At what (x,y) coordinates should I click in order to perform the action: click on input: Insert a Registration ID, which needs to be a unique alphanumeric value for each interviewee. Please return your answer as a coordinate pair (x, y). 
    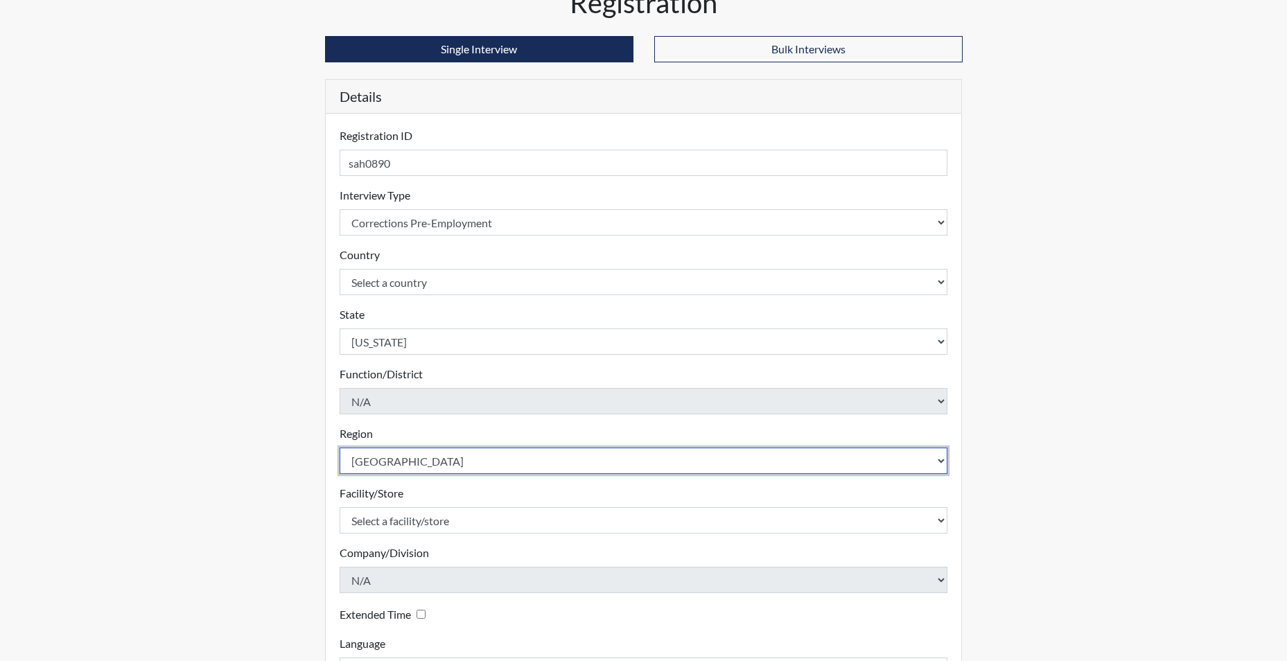
    Looking at the image, I should click on (644, 163).